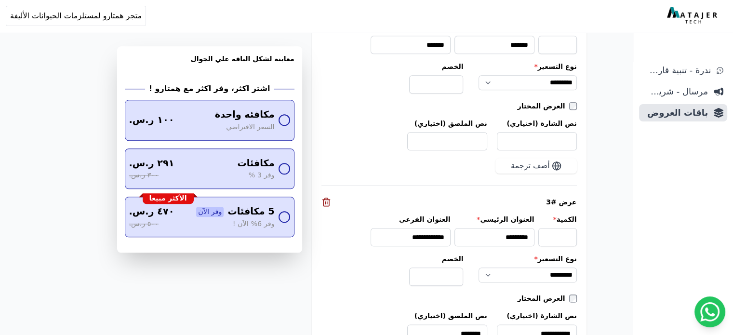  I want to click on span: مكافئات, so click(255, 163).